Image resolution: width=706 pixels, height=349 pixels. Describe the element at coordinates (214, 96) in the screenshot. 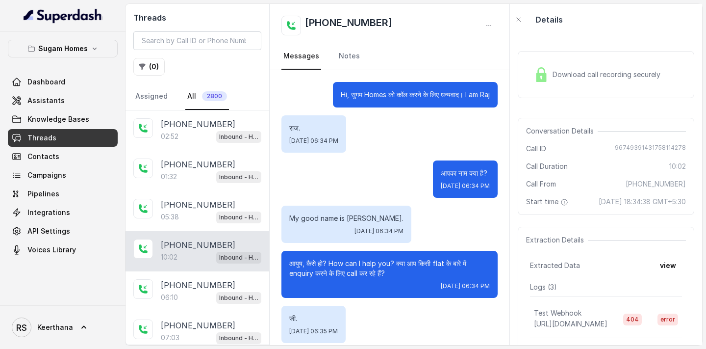

I see `span: 2800` at that location.